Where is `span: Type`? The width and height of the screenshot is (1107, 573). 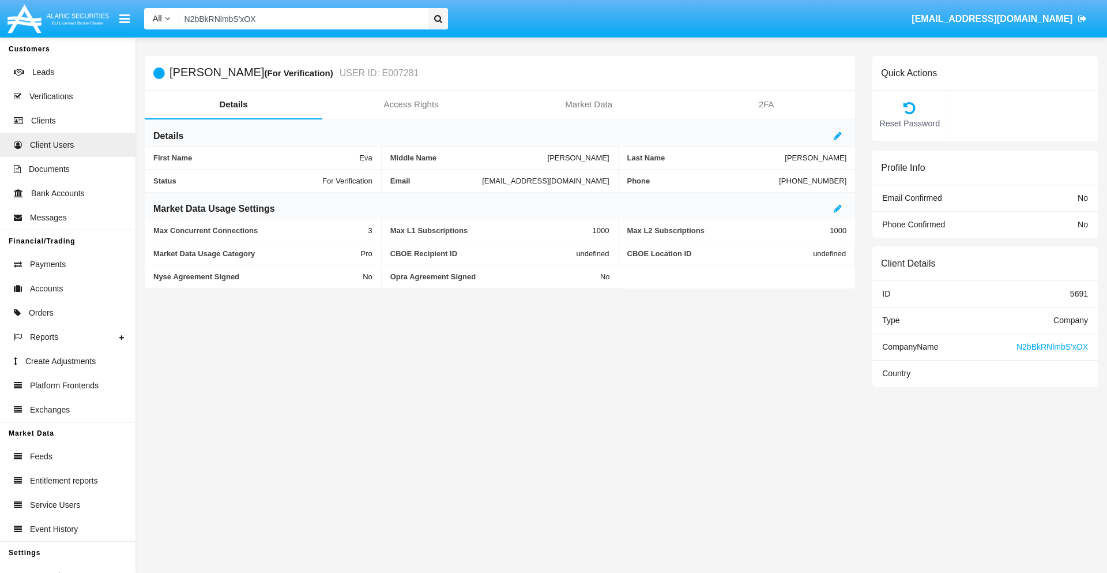 span: Type is located at coordinates (891, 320).